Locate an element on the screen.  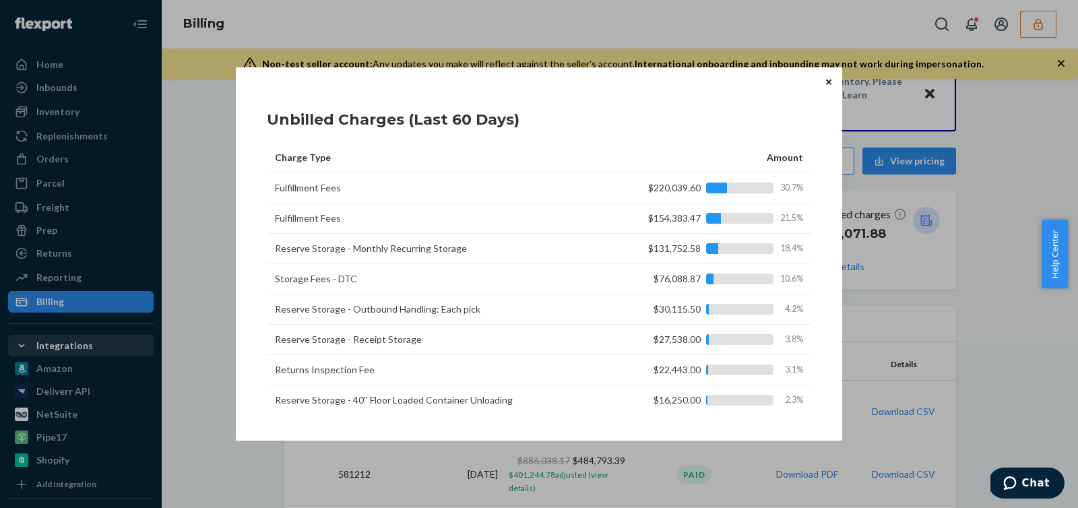
span: 10.6% is located at coordinates (791, 279).